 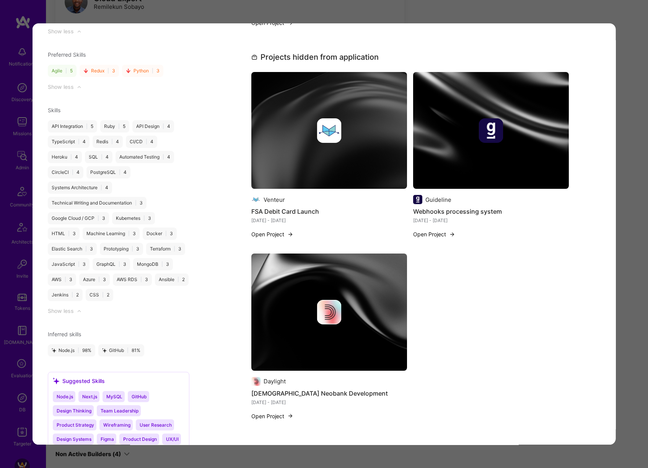 I want to click on div: Technical Writing and Documentation 3, so click(x=97, y=203).